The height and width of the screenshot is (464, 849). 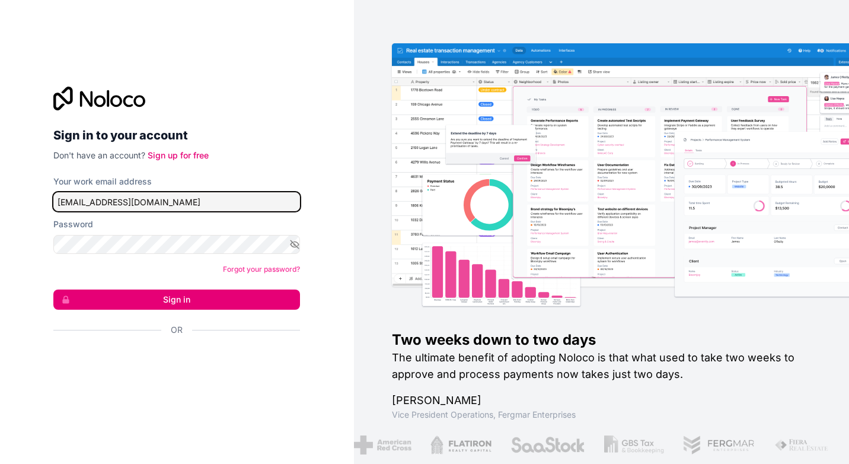 What do you see at coordinates (601, 366) in the screenshot?
I see `h2: The ultimate benefit of adopting Noloco is that what used to take two weeks to approve and proces...` at bounding box center [601, 366].